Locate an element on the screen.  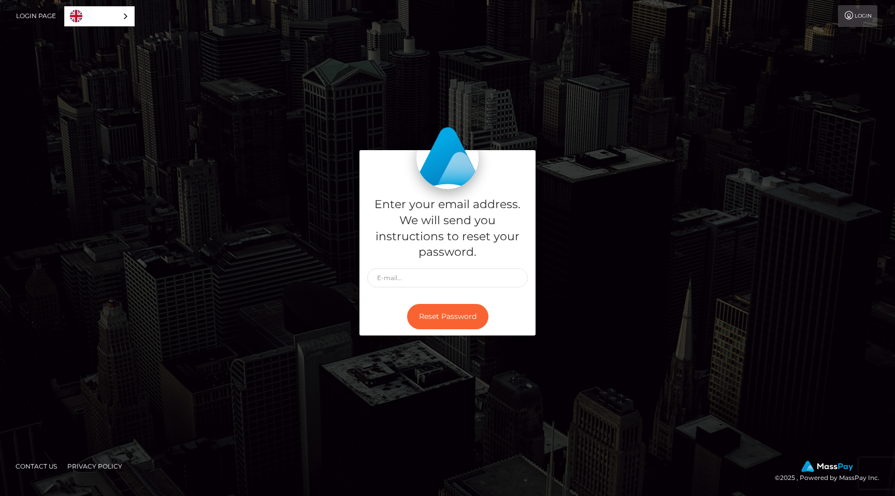
aside: Language selected: English is located at coordinates (99, 16).